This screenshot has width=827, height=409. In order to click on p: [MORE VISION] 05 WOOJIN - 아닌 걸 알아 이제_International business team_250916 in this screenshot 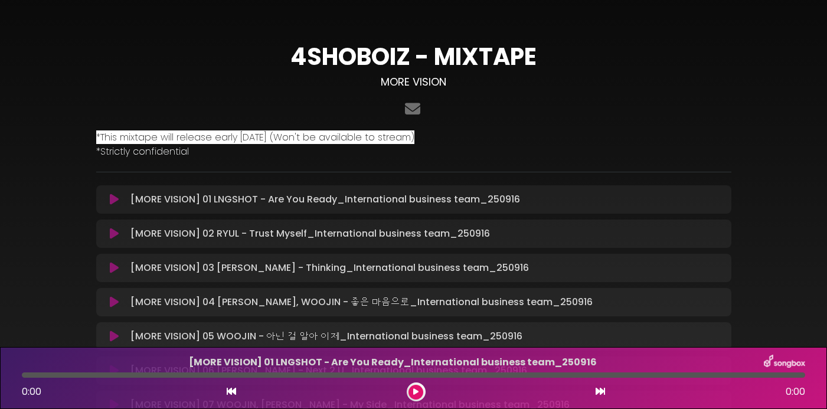, I will do `click(427, 336)`.